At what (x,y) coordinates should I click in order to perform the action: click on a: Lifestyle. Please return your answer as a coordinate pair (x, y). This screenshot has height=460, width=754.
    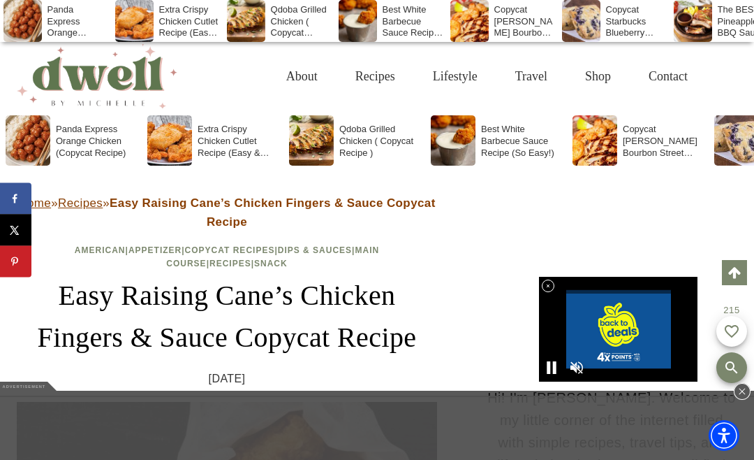
    Looking at the image, I should click on (455, 76).